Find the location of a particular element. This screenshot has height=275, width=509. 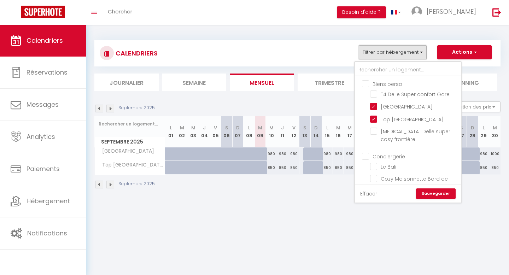

li: Journalier is located at coordinates (127, 82).